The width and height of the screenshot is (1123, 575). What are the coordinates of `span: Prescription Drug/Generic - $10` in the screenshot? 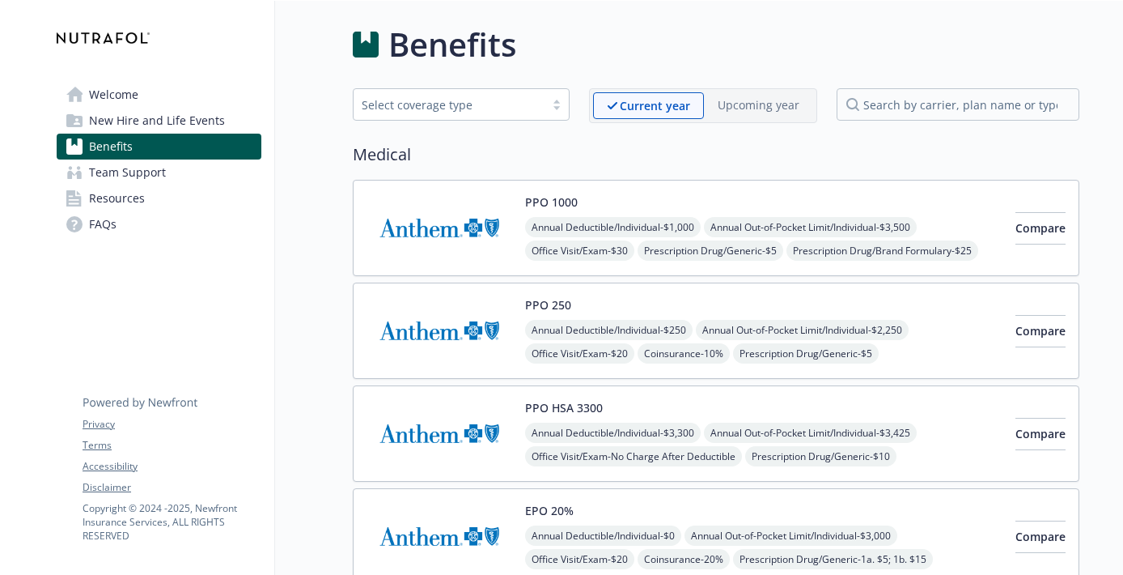 It's located at (821, 456).